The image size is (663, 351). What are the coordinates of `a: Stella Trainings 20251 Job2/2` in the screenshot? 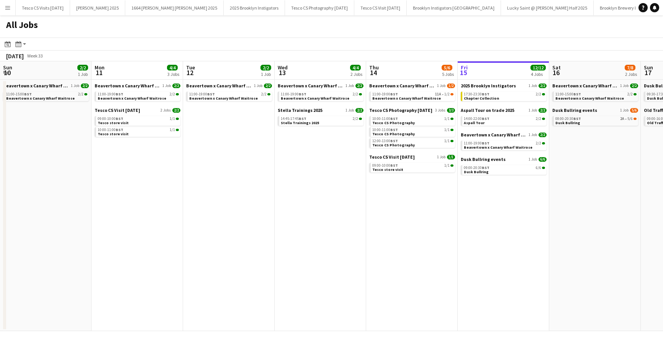 It's located at (321, 110).